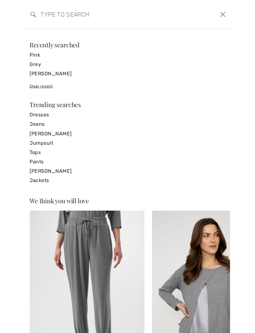 The height and width of the screenshot is (333, 255). Describe the element at coordinates (33, 14) in the screenshot. I see `img: search the website` at that location.